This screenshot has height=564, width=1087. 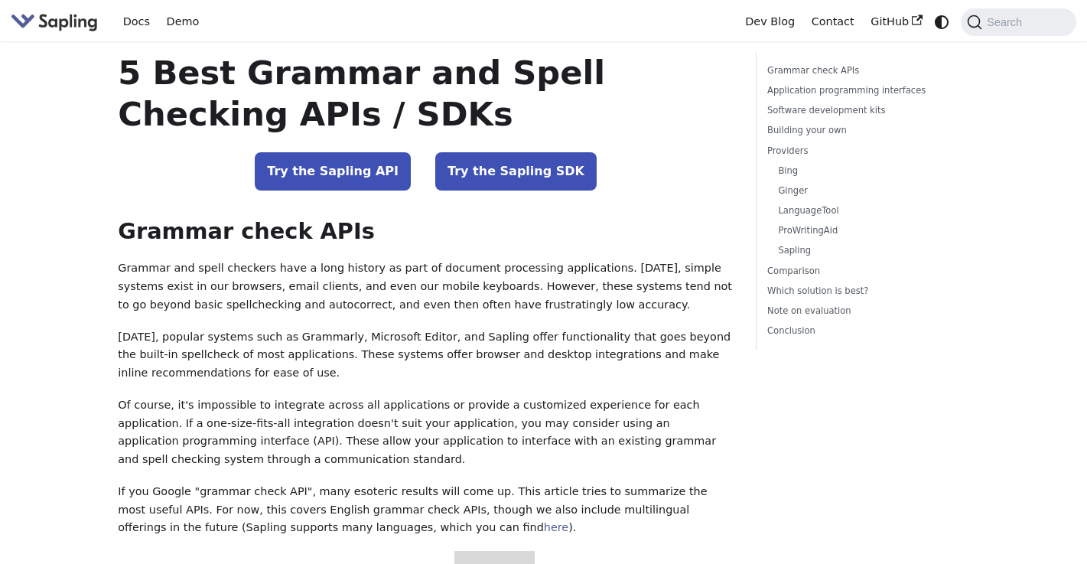 What do you see at coordinates (425, 286) in the screenshot?
I see `p: Grammar and spell checkers have a long history as part of document processing applications. [DATE...` at bounding box center [425, 286].